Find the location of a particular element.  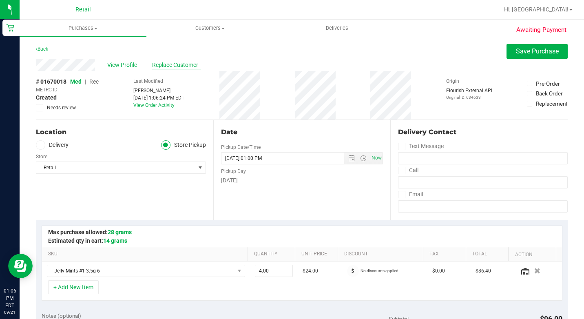

div: Pre-Order is located at coordinates (547, 84).